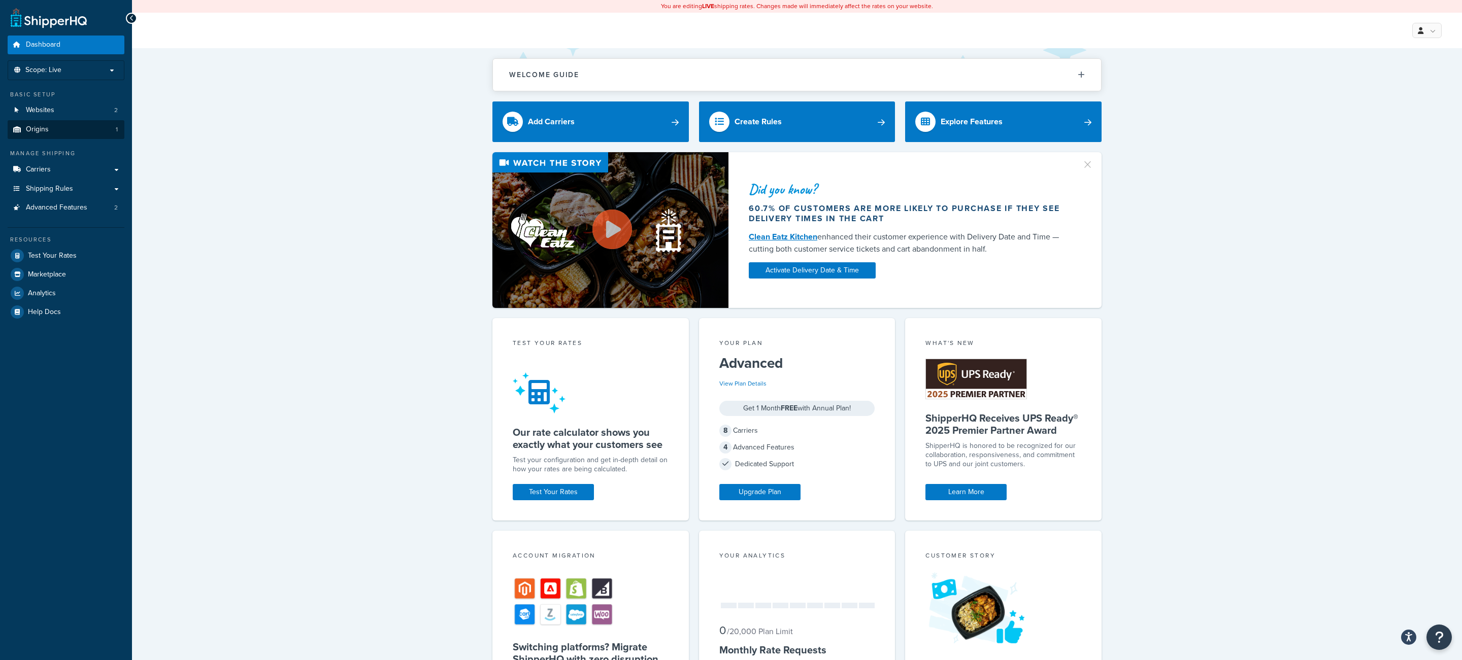 This screenshot has height=660, width=1462. Describe the element at coordinates (42, 293) in the screenshot. I see `span: Analytics` at that location.